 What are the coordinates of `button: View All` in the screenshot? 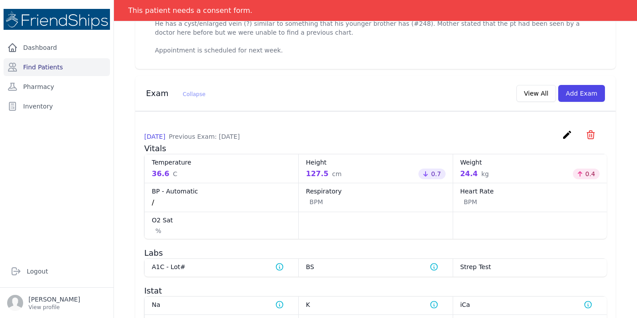 It's located at (536, 93).